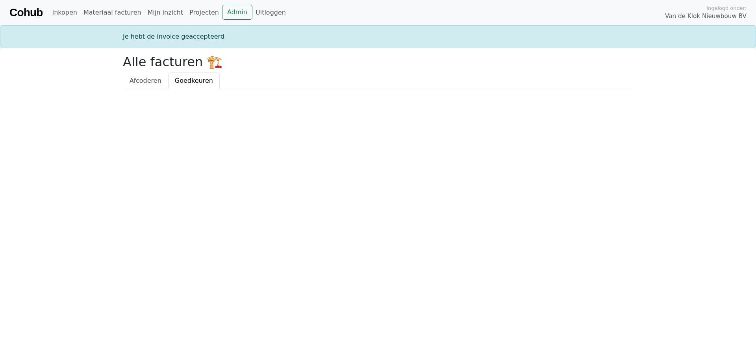 Image resolution: width=756 pixels, height=359 pixels. What do you see at coordinates (194, 81) in the screenshot?
I see `a: Goedkeuren` at bounding box center [194, 81].